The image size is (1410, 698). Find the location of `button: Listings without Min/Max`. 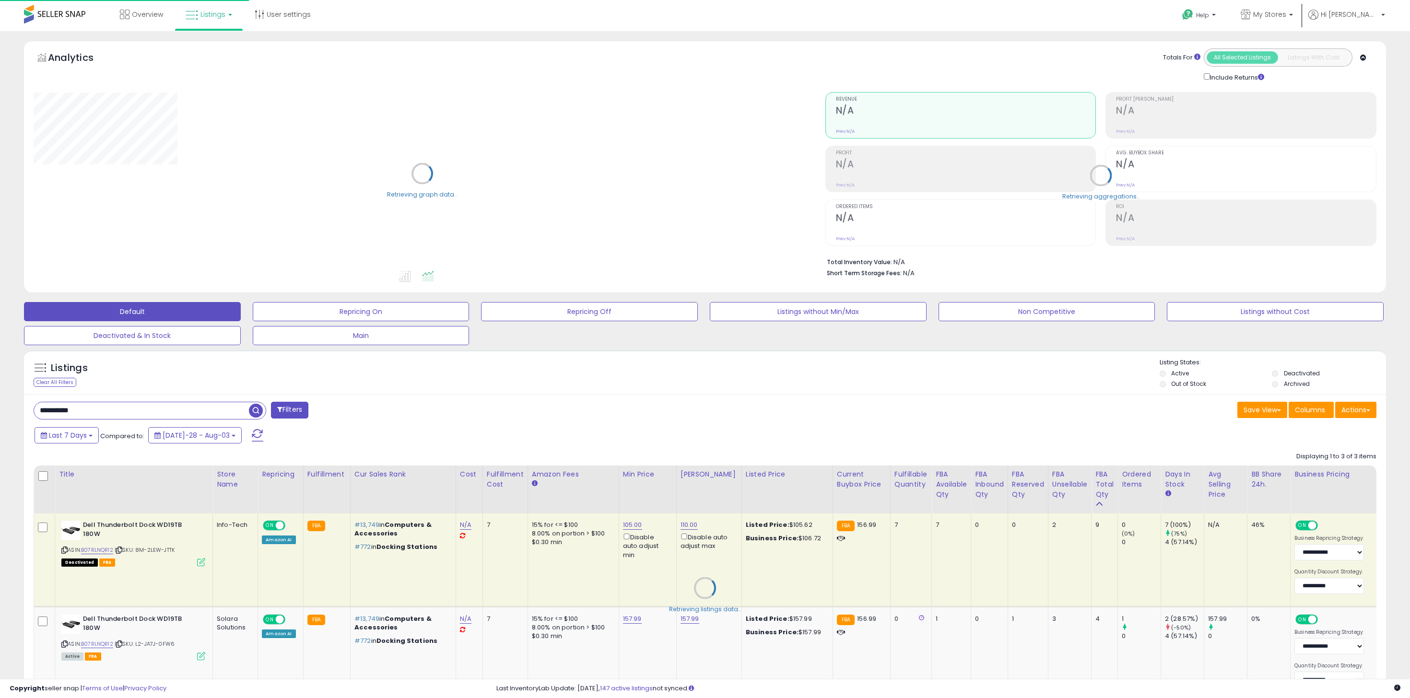

button: Listings without Min/Max is located at coordinates (818, 312).